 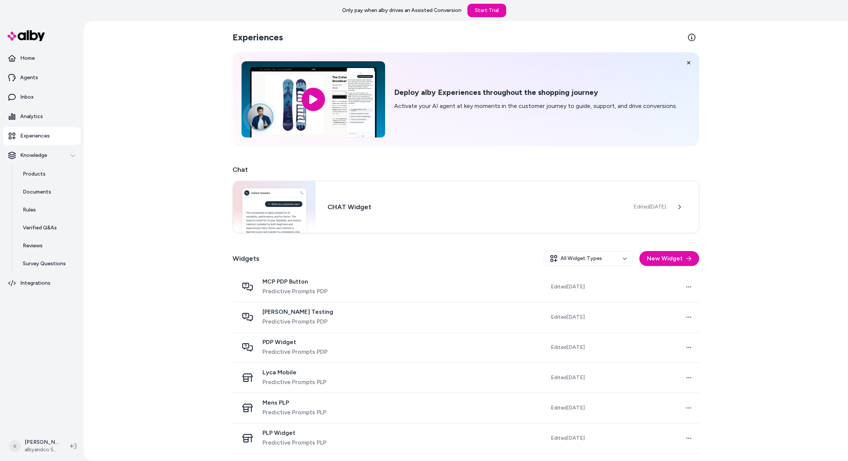 What do you see at coordinates (31, 117) in the screenshot?
I see `p: Analytics` at bounding box center [31, 117].